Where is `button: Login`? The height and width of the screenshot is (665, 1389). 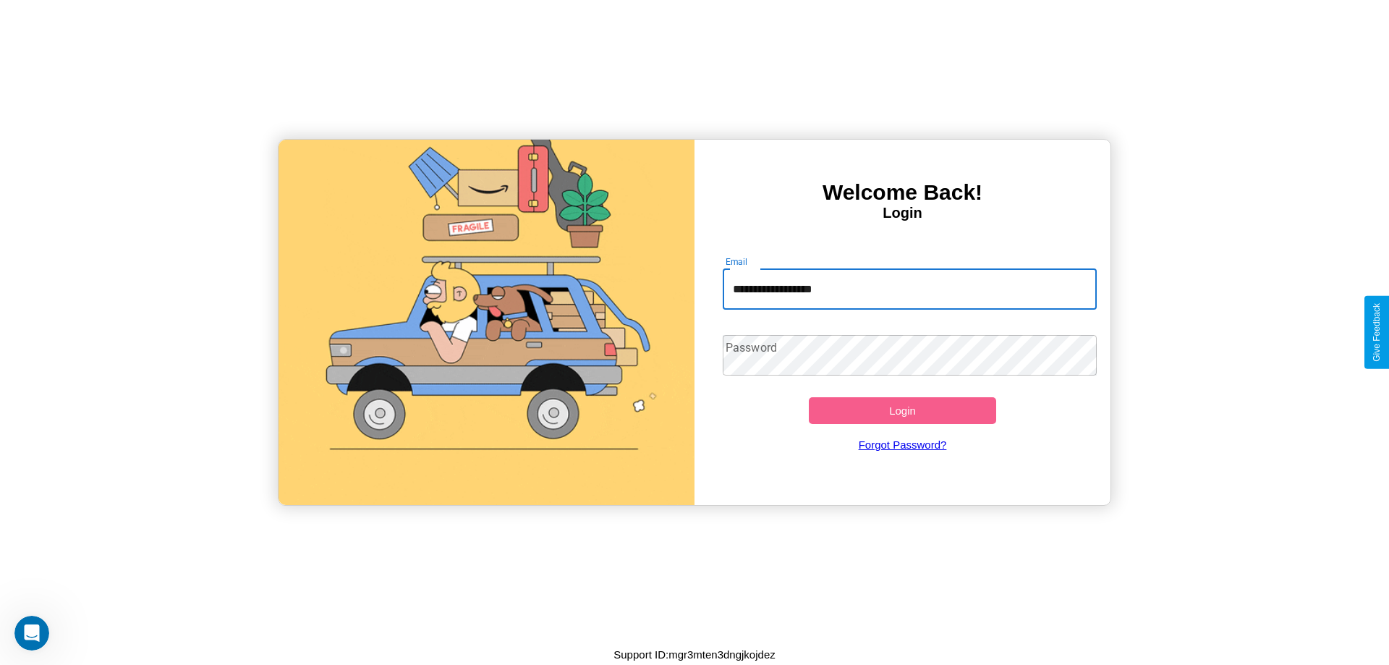 button: Login is located at coordinates (902, 410).